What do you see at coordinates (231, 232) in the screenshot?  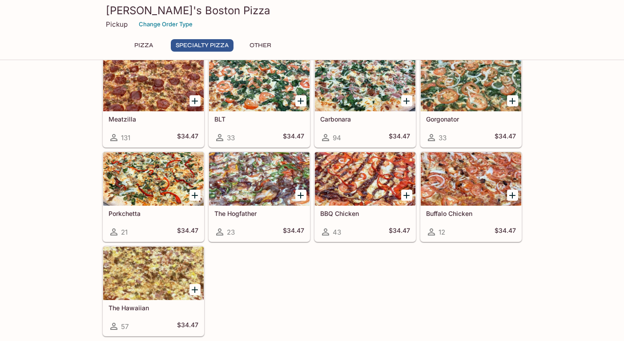 I see `span: 23` at bounding box center [231, 232].